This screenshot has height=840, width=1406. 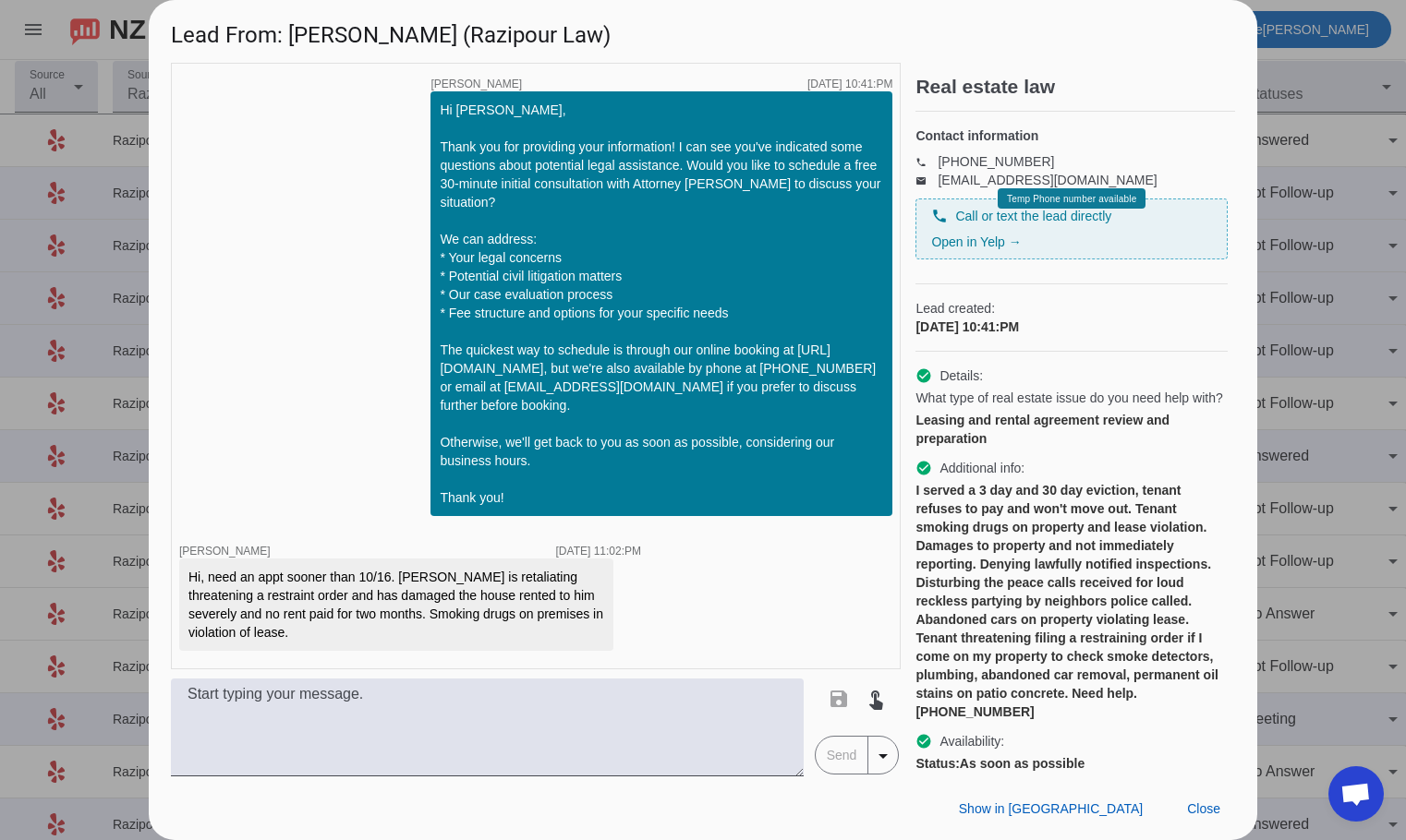 I want to click on div: Leasing and rental agreement review and preparation, so click(x=1072, y=429).